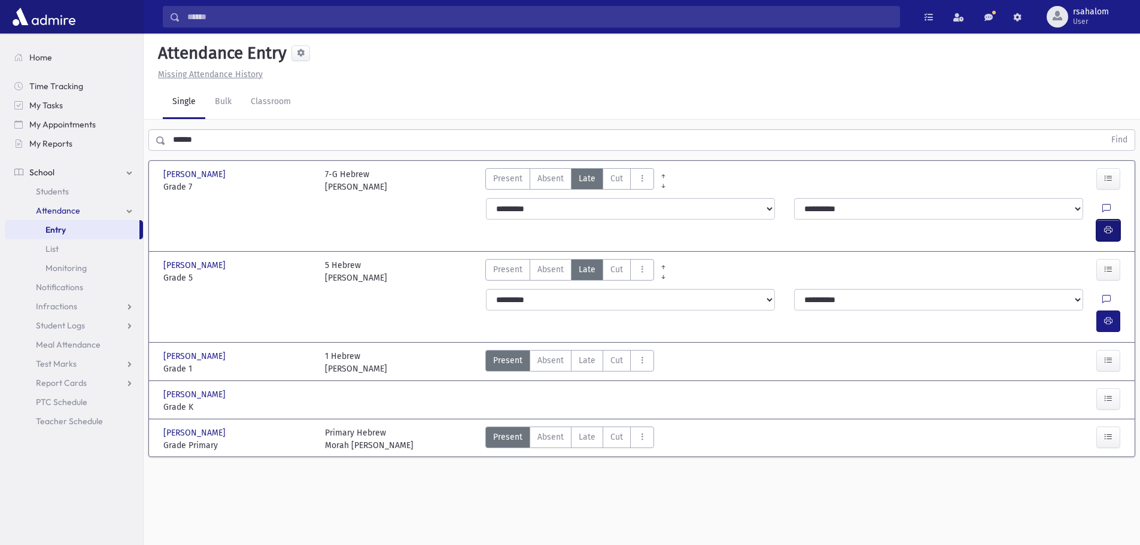 This screenshot has height=545, width=1140. Describe the element at coordinates (74, 211) in the screenshot. I see `a: Attendance` at that location.